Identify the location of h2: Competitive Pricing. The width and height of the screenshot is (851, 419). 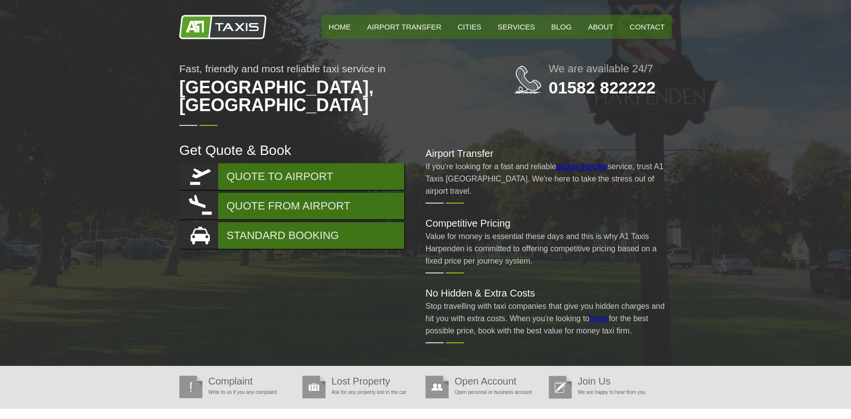
(548, 224).